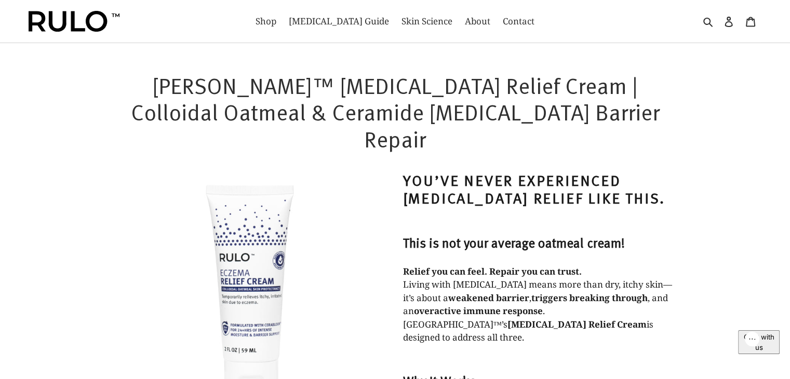  Describe the element at coordinates (478, 21) in the screenshot. I see `span: About` at that location.